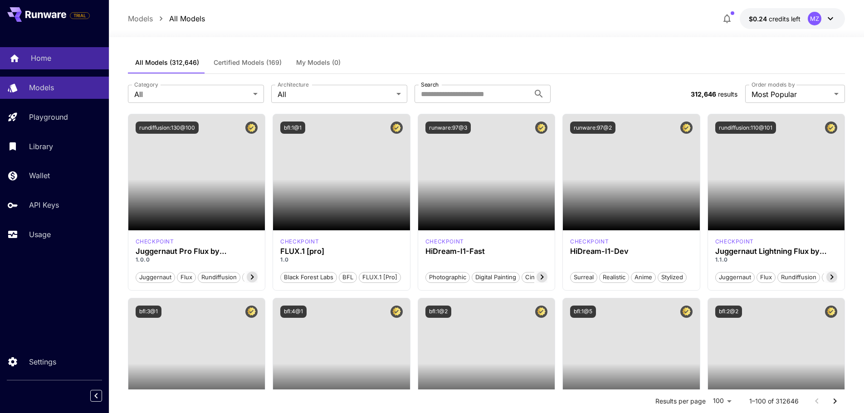 The image size is (864, 413). I want to click on button: Black Forest Labs, so click(308, 277).